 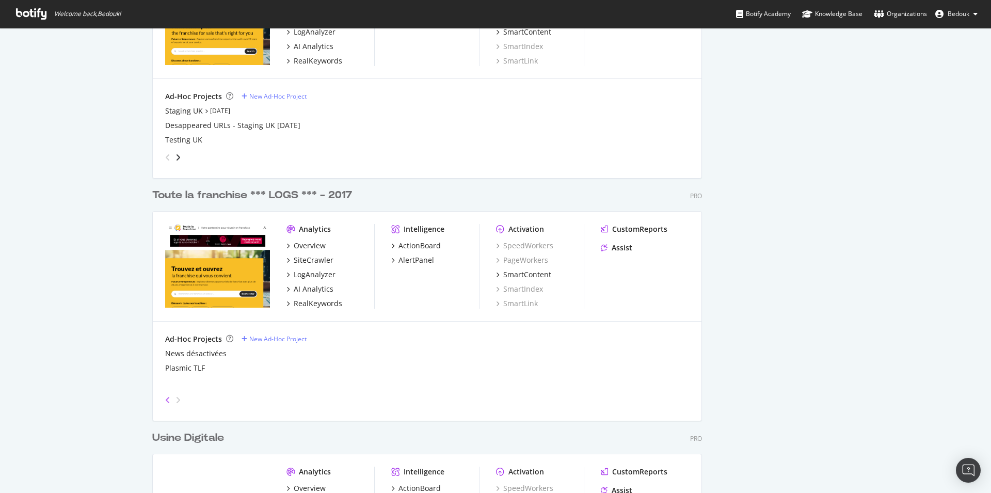 I want to click on img: toute-la-franchise.com, so click(x=217, y=266).